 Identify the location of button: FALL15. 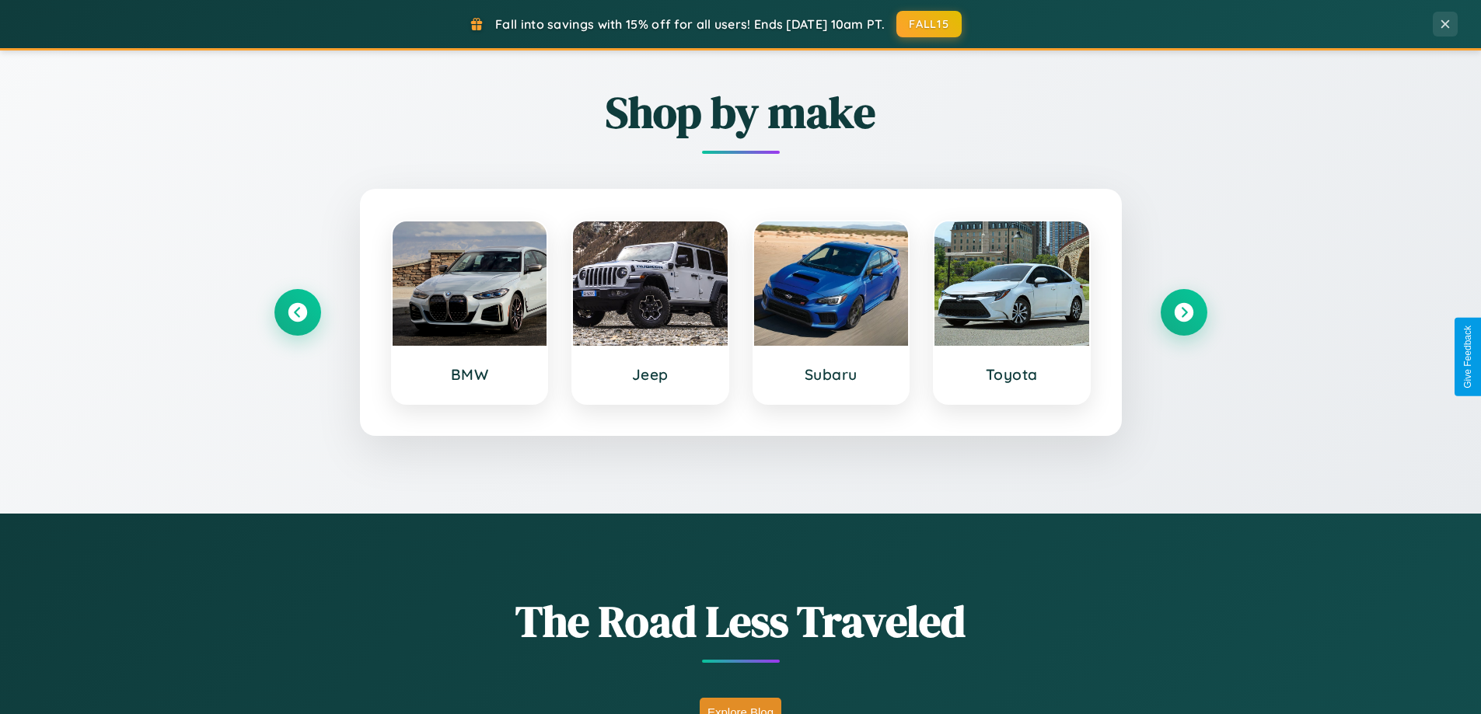
(929, 24).